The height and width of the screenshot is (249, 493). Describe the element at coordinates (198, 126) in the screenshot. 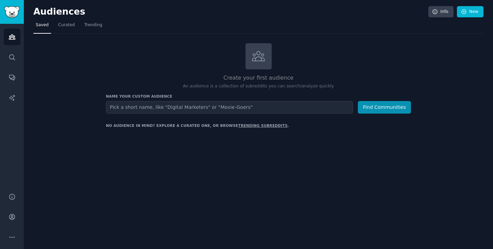

I see `div: No audience in mind? Explore a curated one, or browse .` at that location.